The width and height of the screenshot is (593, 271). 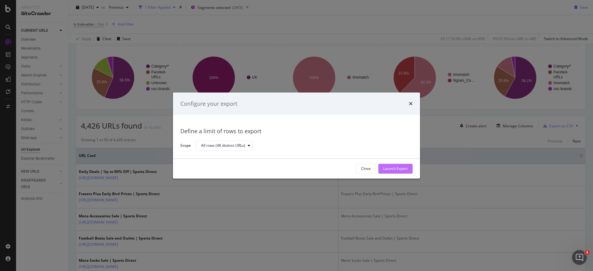 What do you see at coordinates (395, 169) in the screenshot?
I see `div: Launch Export` at bounding box center [395, 169].